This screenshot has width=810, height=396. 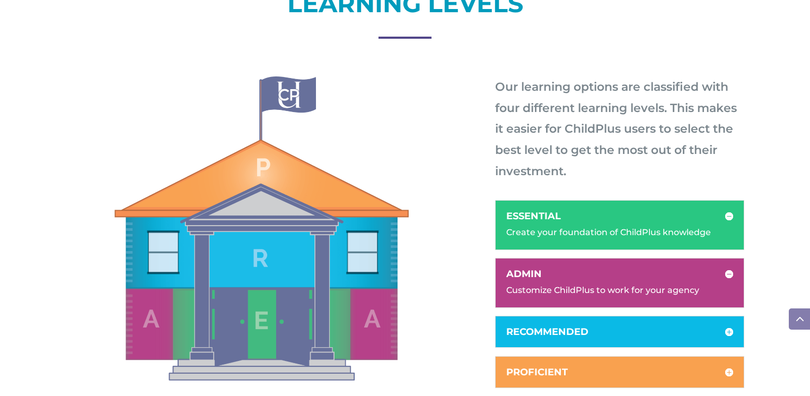 What do you see at coordinates (620, 331) in the screenshot?
I see `h5: RECOMMENDED` at bounding box center [620, 331].